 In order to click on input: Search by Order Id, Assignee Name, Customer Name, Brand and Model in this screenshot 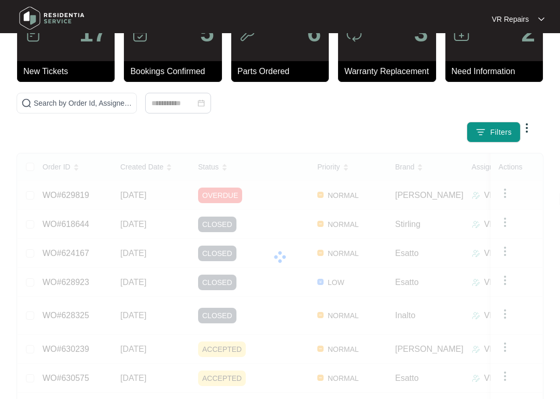, I will do `click(83, 103)`.